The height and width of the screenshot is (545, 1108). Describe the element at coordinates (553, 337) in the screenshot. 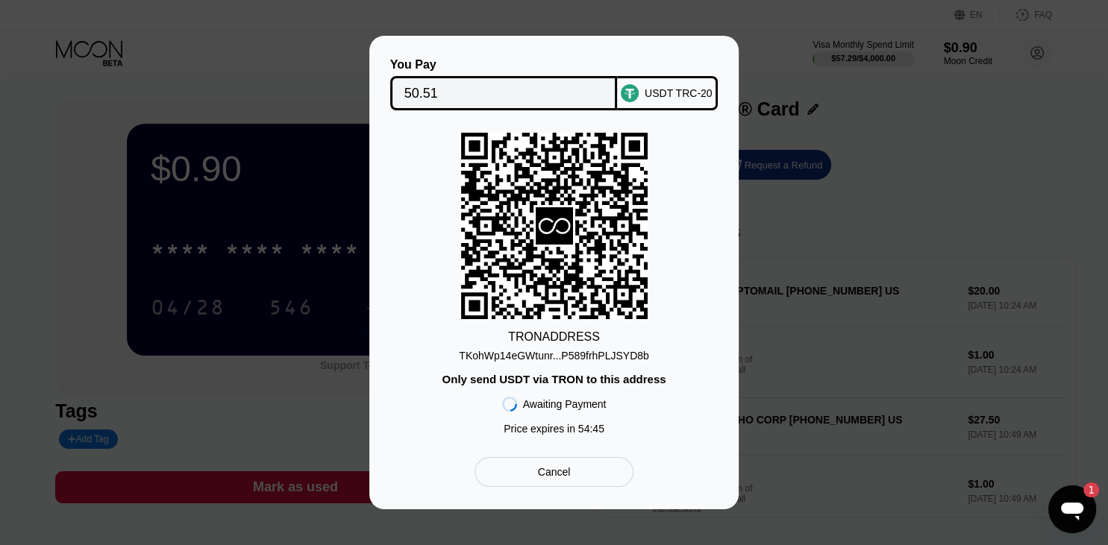

I see `div: TRON ADDRESS` at that location.